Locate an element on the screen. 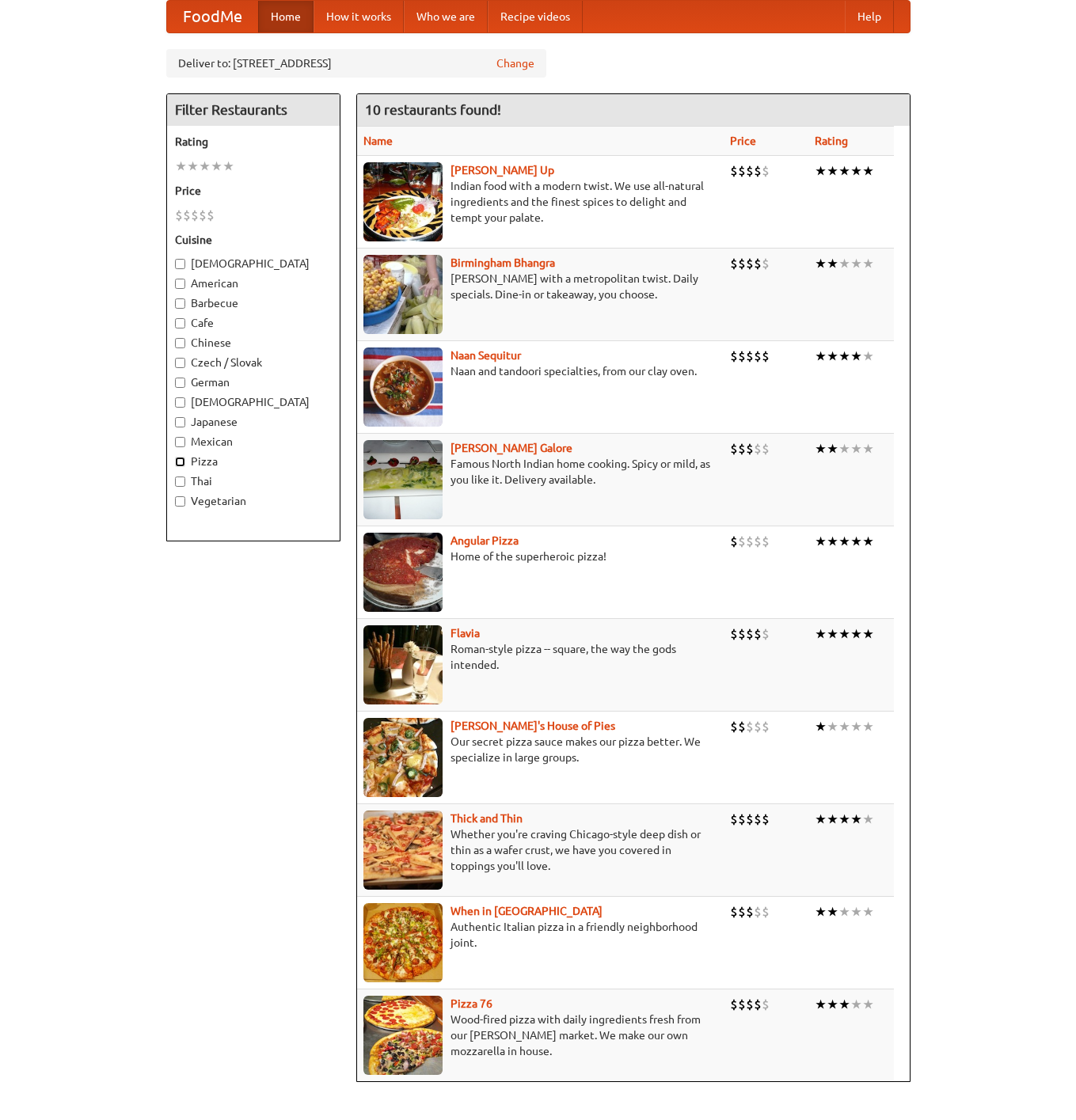  a: Pizza 76 is located at coordinates (471, 1003).